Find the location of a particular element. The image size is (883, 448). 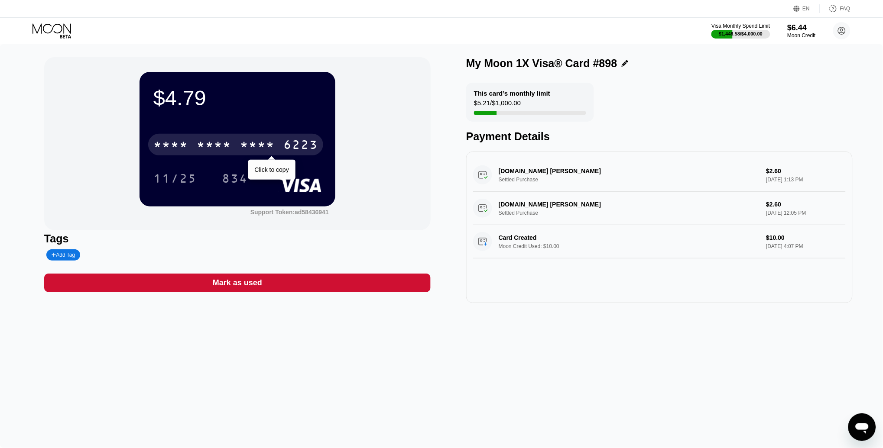

div: My Moon 1X Visa® Card #898 is located at coordinates (541, 63).